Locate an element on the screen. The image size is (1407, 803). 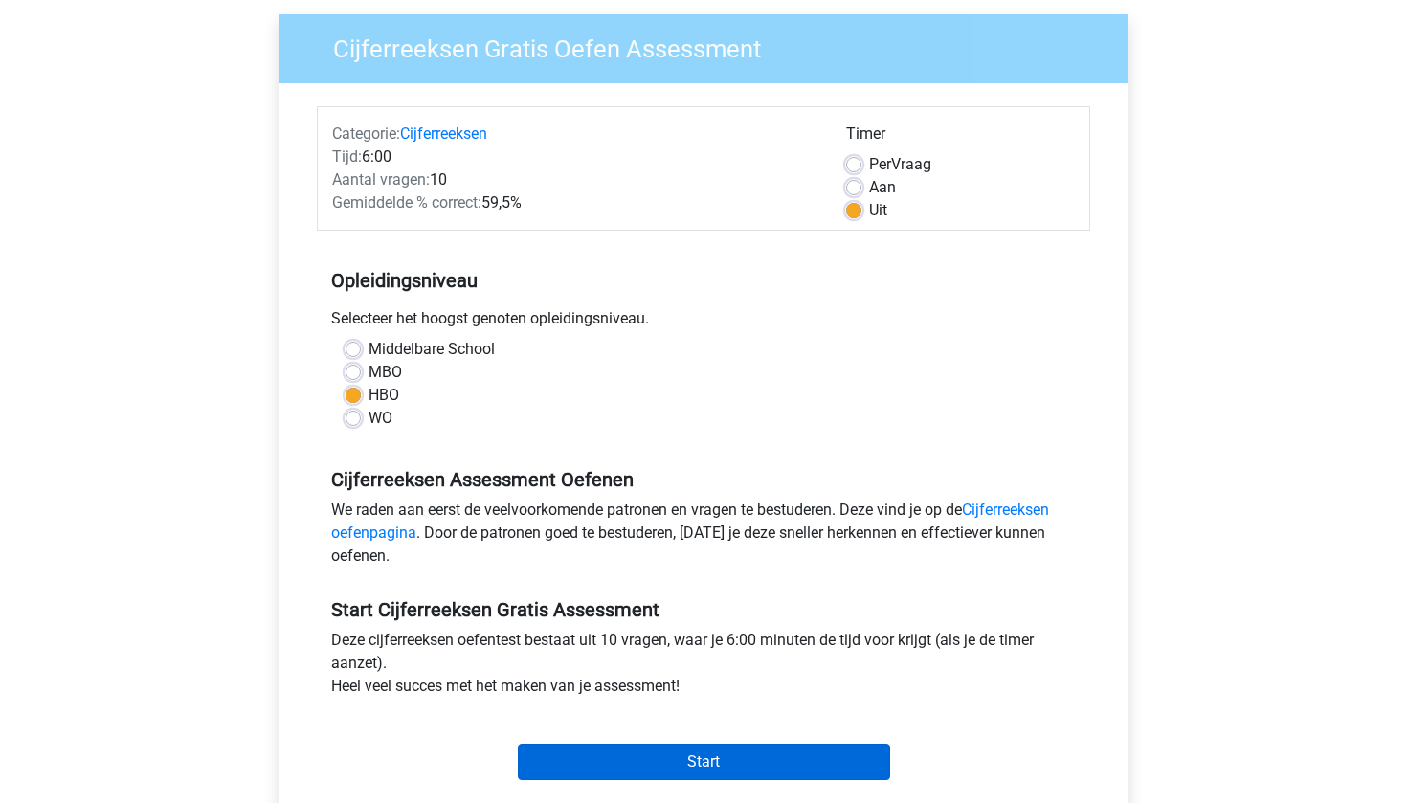
h5: Start Cijferreeksen Gratis Assessment is located at coordinates (703, 609).